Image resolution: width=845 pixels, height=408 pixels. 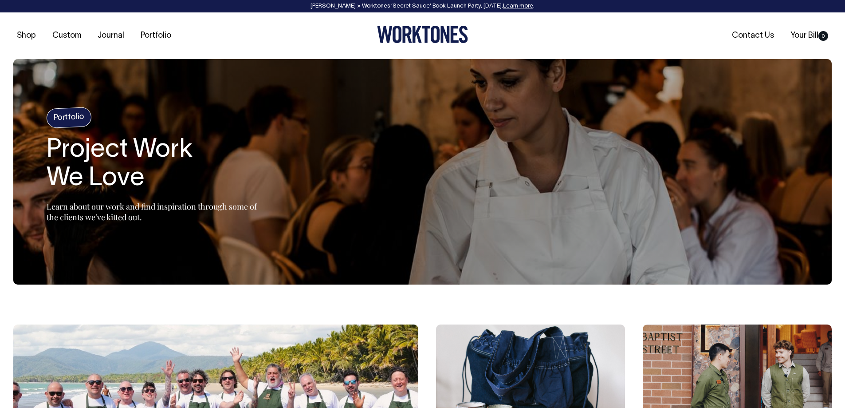 I want to click on h4: Portfolio, so click(x=69, y=118).